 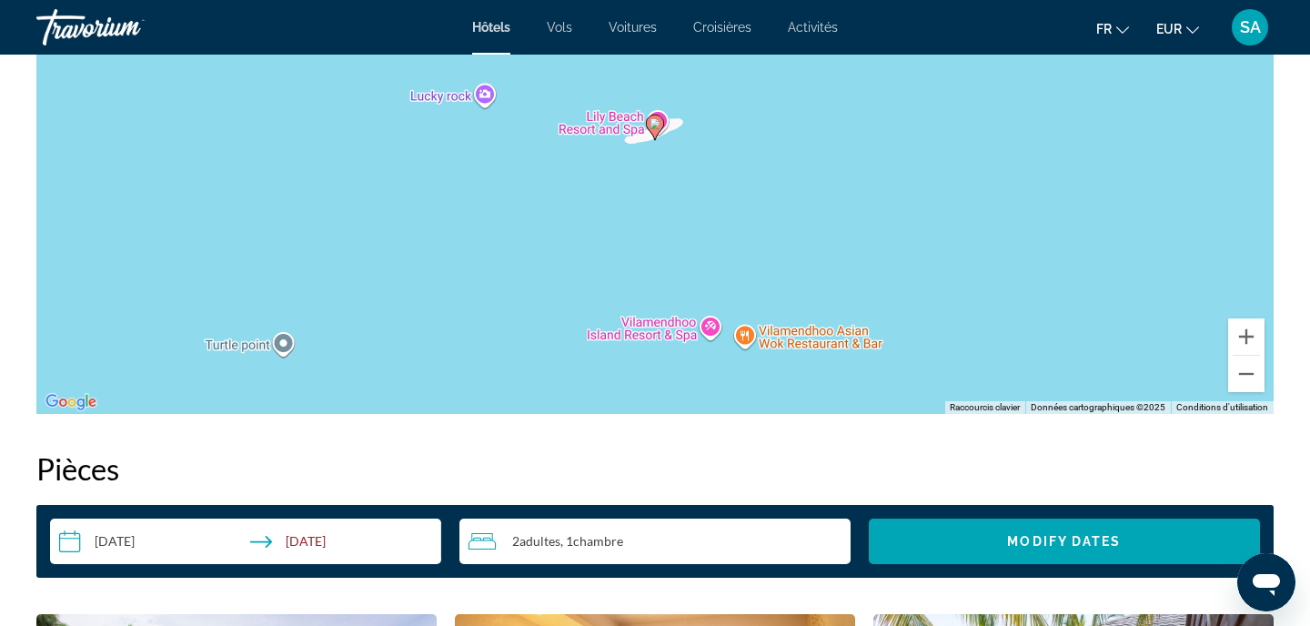 What do you see at coordinates (632, 27) in the screenshot?
I see `span: Voitures` at bounding box center [632, 27].